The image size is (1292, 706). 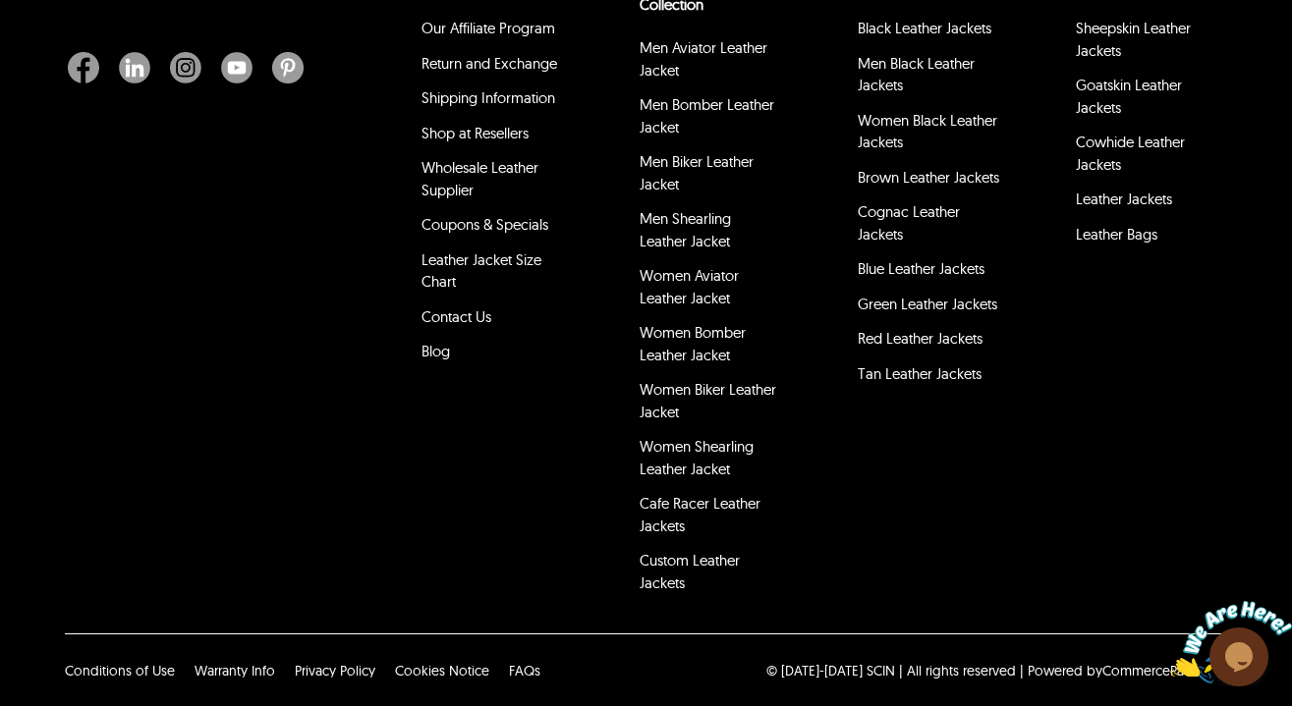 I want to click on li: Blog, so click(x=491, y=356).